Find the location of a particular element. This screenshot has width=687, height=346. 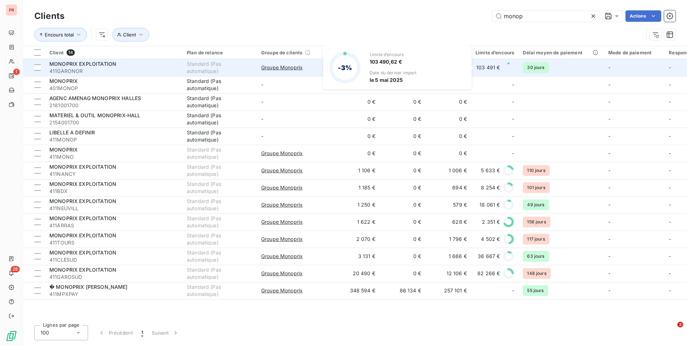

td: 628 € is located at coordinates (448, 222).